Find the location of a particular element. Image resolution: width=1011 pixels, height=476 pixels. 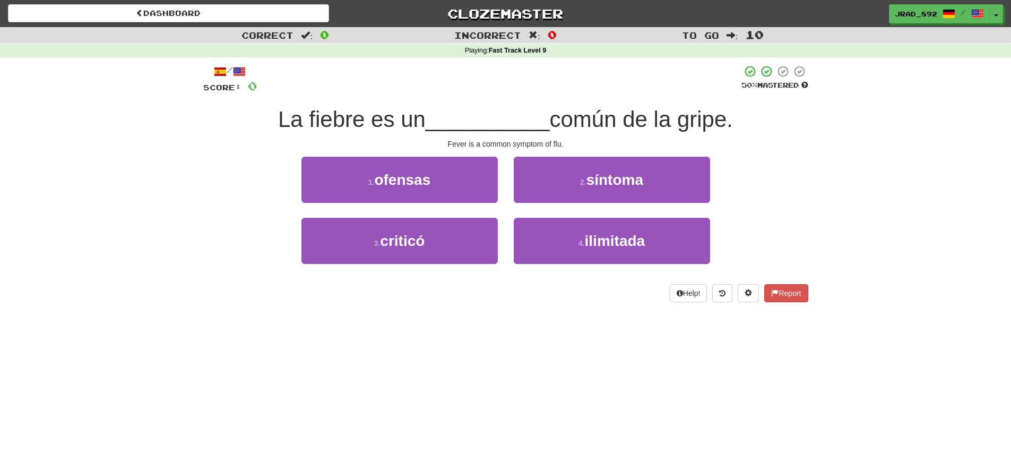

div: Mastered is located at coordinates (775, 85).